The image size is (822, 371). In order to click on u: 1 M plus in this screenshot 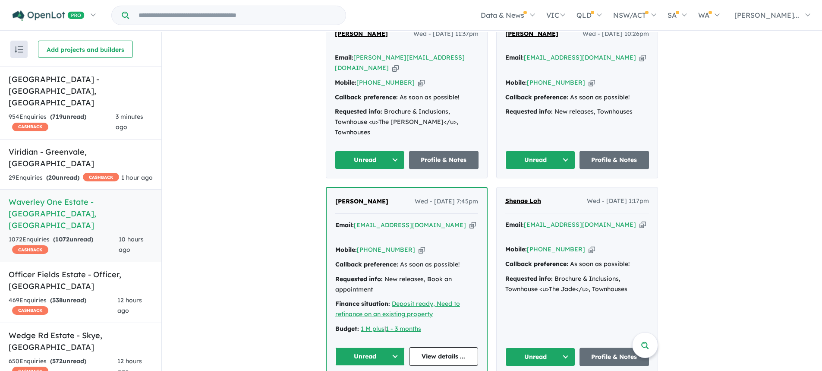, I will do `click(372, 328)`.